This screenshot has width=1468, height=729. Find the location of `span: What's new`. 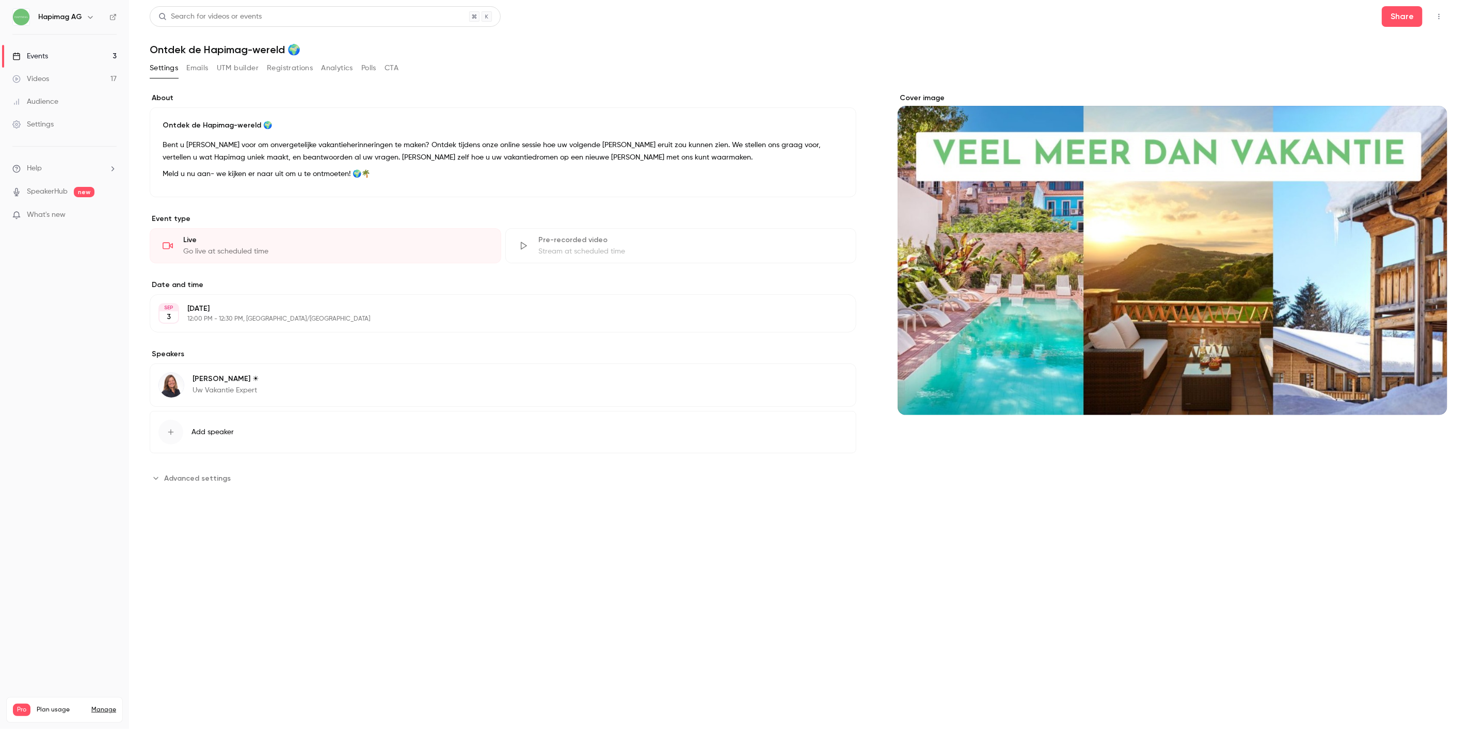

span: What's new is located at coordinates (46, 215).